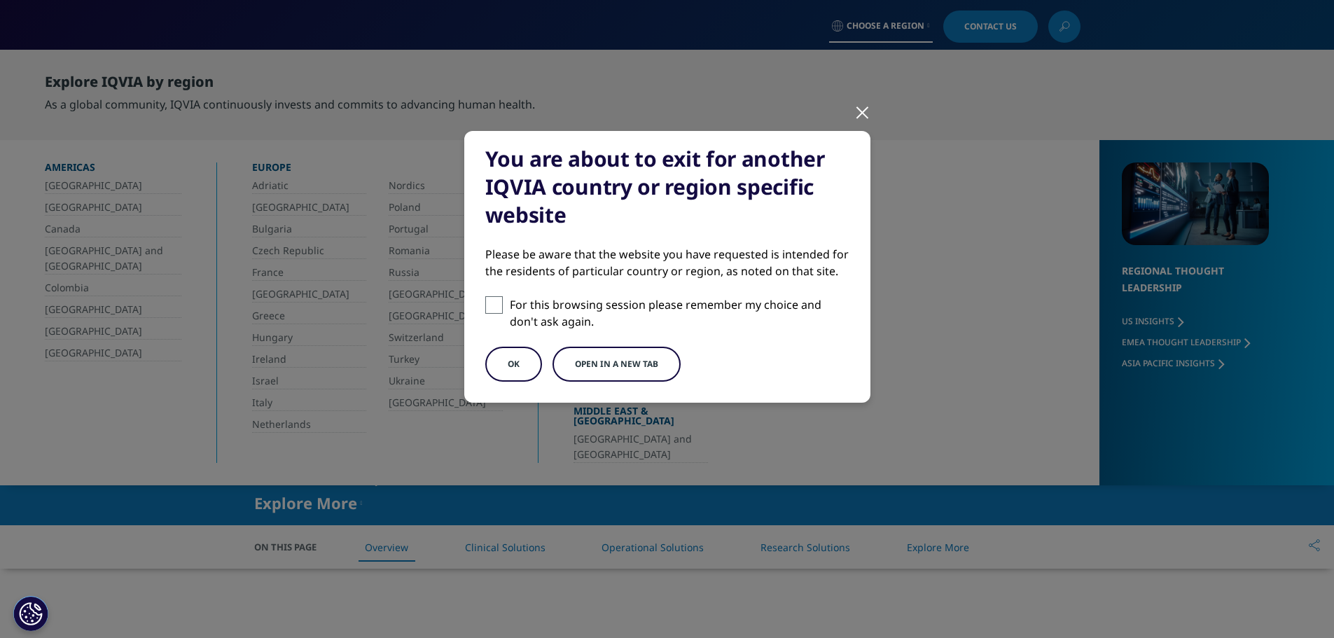  What do you see at coordinates (679, 313) in the screenshot?
I see `p: For this browsing session please remember my choice and don't ask again.` at bounding box center [679, 313].